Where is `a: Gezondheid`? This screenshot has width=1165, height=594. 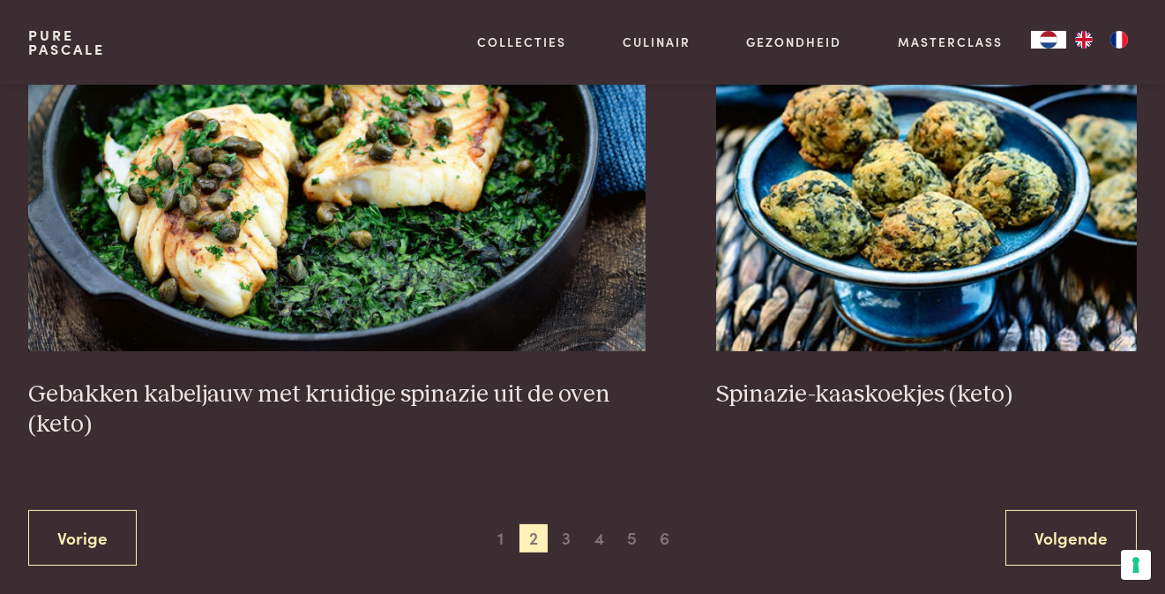 a: Gezondheid is located at coordinates (795, 41).